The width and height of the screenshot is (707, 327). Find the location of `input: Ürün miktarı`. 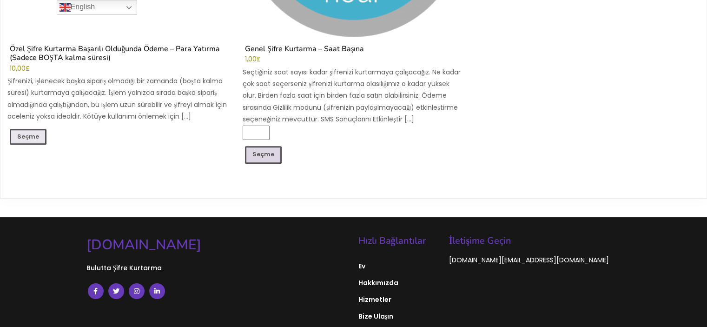

input: Ürün miktarı is located at coordinates (256, 132).